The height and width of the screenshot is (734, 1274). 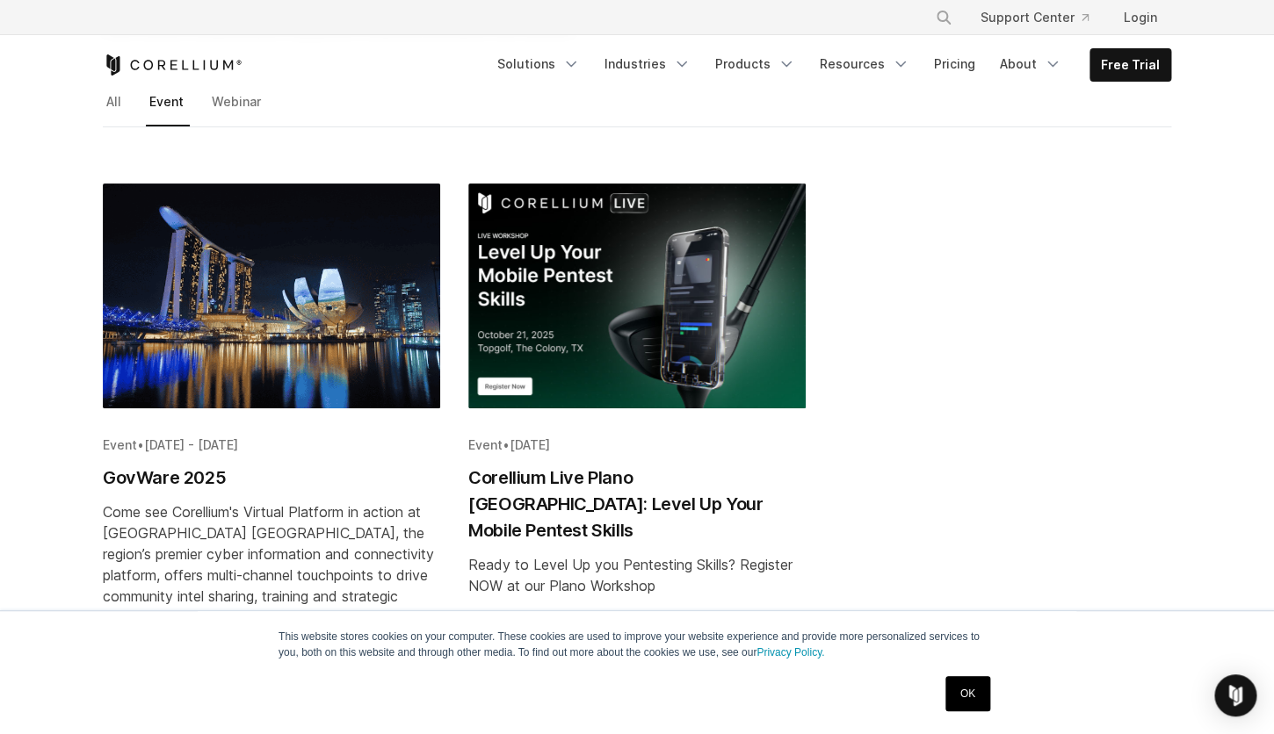 What do you see at coordinates (647, 64) in the screenshot?
I see `a: Industries` at bounding box center [647, 64].